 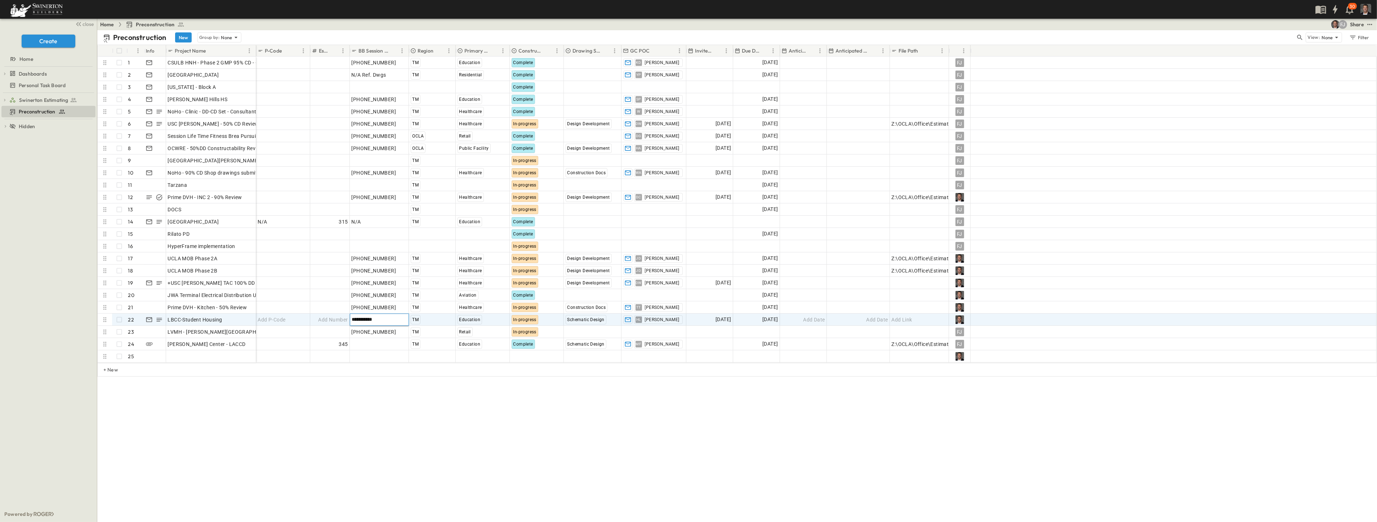 What do you see at coordinates (1327, 37) in the screenshot?
I see `p: None` at bounding box center [1327, 37].